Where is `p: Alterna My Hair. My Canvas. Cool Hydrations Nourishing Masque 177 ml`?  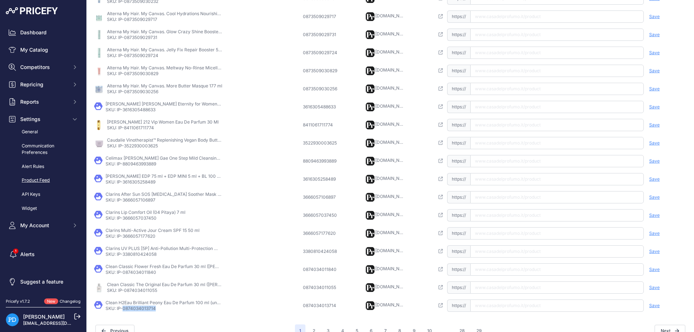 p: Alterna My Hair. My Canvas. Cool Hydrations Nourishing Masque 177 ml is located at coordinates (165, 14).